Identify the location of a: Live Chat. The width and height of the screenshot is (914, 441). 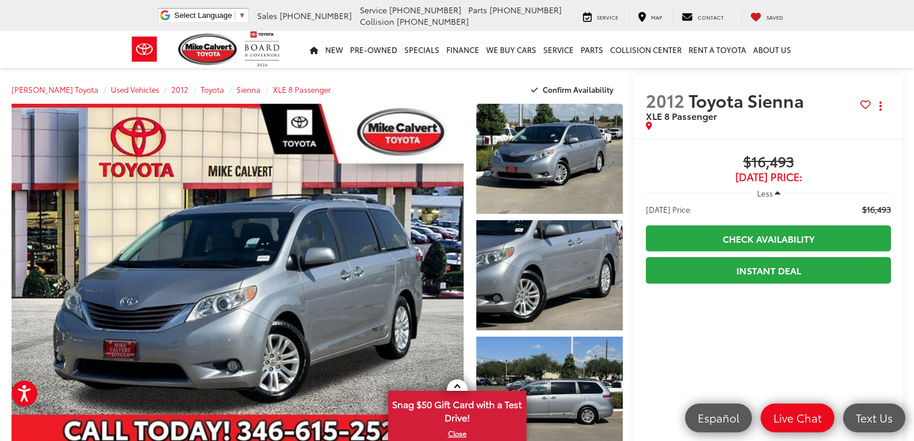
(798, 418).